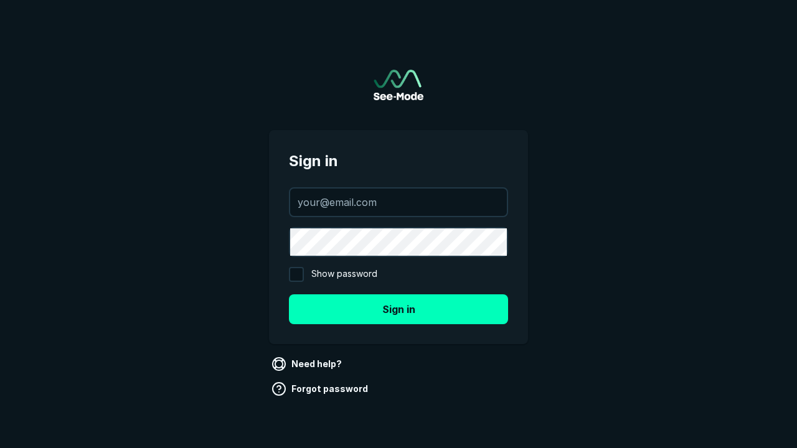  What do you see at coordinates (398, 309) in the screenshot?
I see `button: Sign in` at bounding box center [398, 309].